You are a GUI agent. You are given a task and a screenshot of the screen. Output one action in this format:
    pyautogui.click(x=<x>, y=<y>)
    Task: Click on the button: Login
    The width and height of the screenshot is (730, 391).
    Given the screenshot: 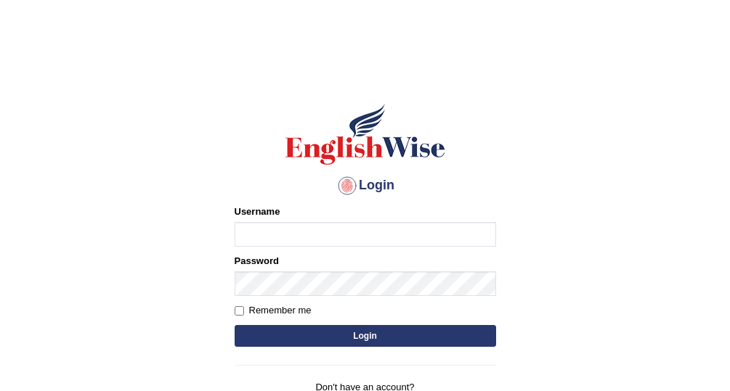 What is the action you would take?
    pyautogui.click(x=365, y=336)
    